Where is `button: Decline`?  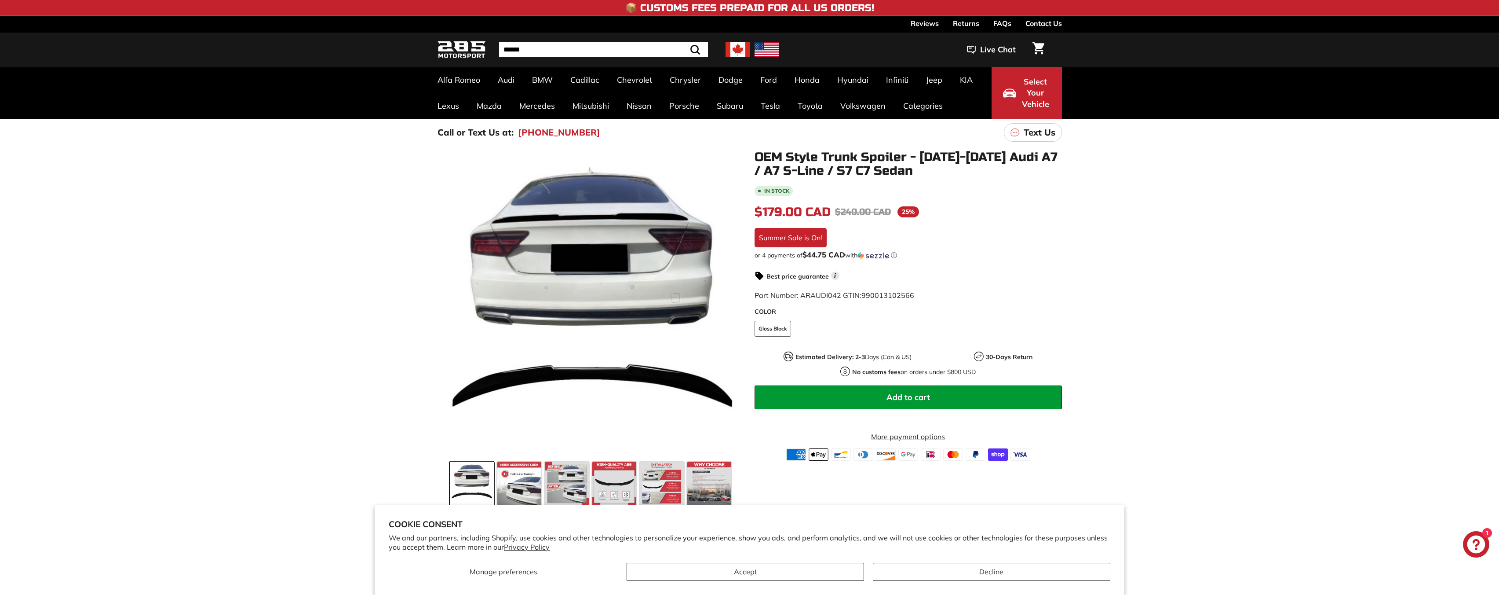
button: Decline is located at coordinates (992, 571).